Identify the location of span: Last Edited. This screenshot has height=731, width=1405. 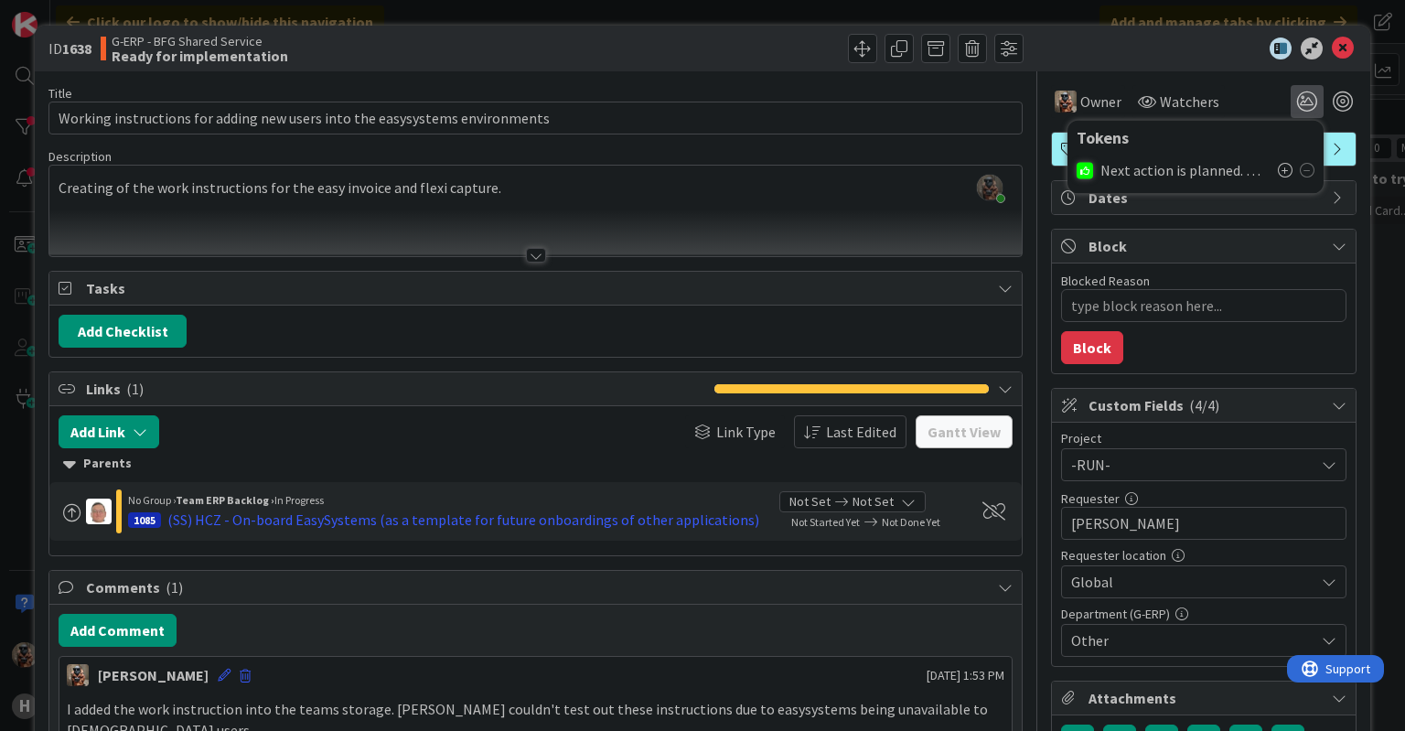
(861, 432).